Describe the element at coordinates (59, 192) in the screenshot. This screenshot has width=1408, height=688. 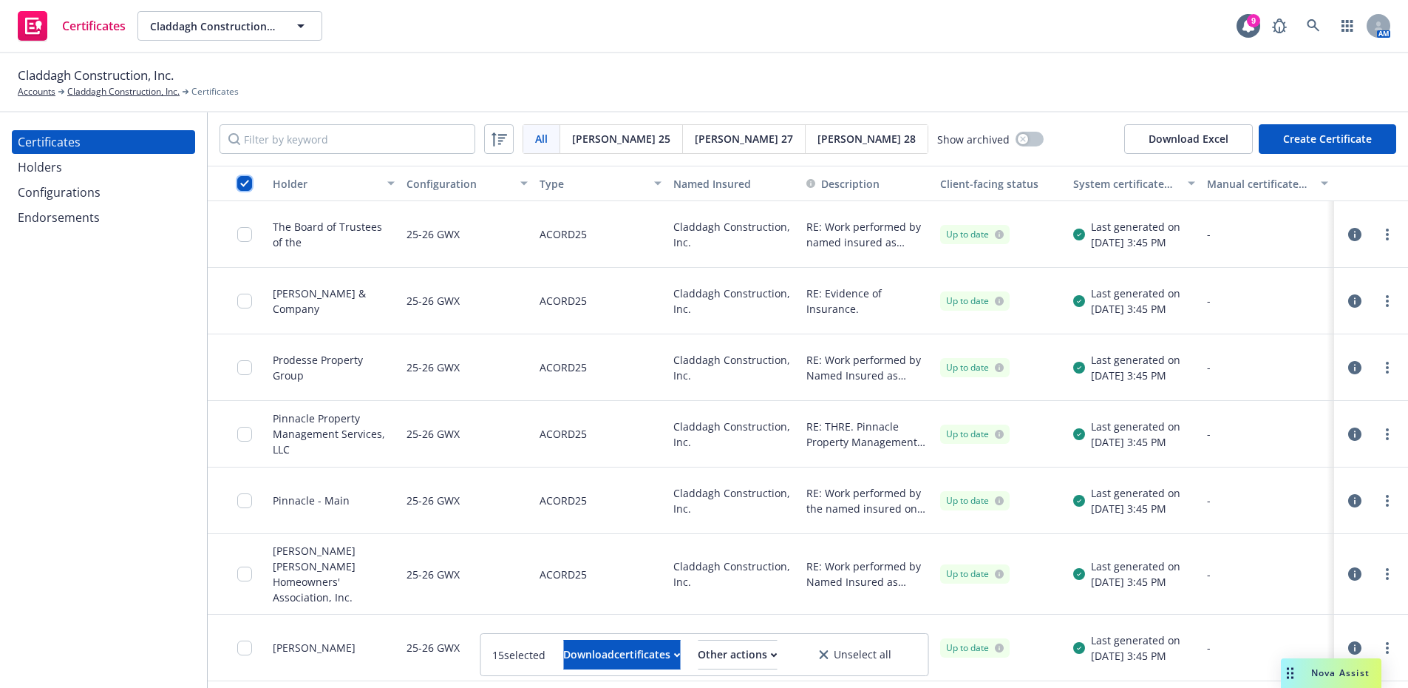
I see `div: Configurations` at that location.